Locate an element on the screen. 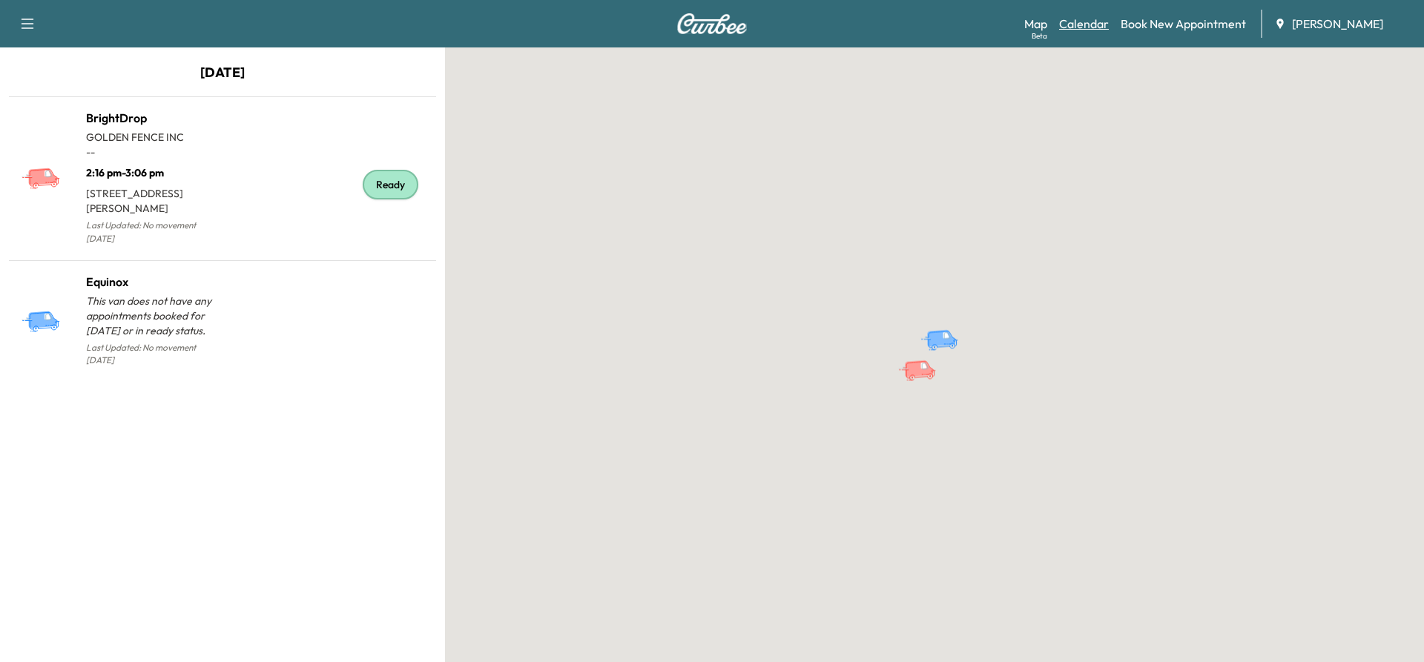 Image resolution: width=1424 pixels, height=662 pixels. a: Calendar is located at coordinates (1084, 24).